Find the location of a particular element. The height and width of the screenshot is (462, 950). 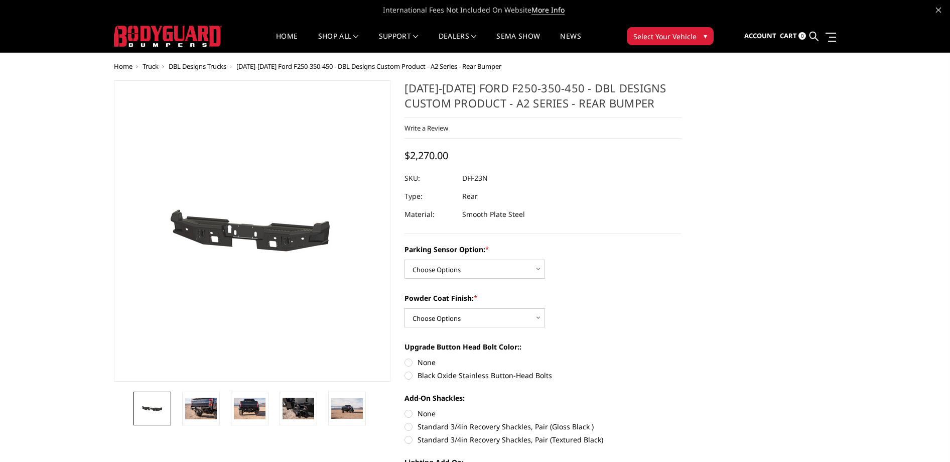

a: News is located at coordinates (570, 42).